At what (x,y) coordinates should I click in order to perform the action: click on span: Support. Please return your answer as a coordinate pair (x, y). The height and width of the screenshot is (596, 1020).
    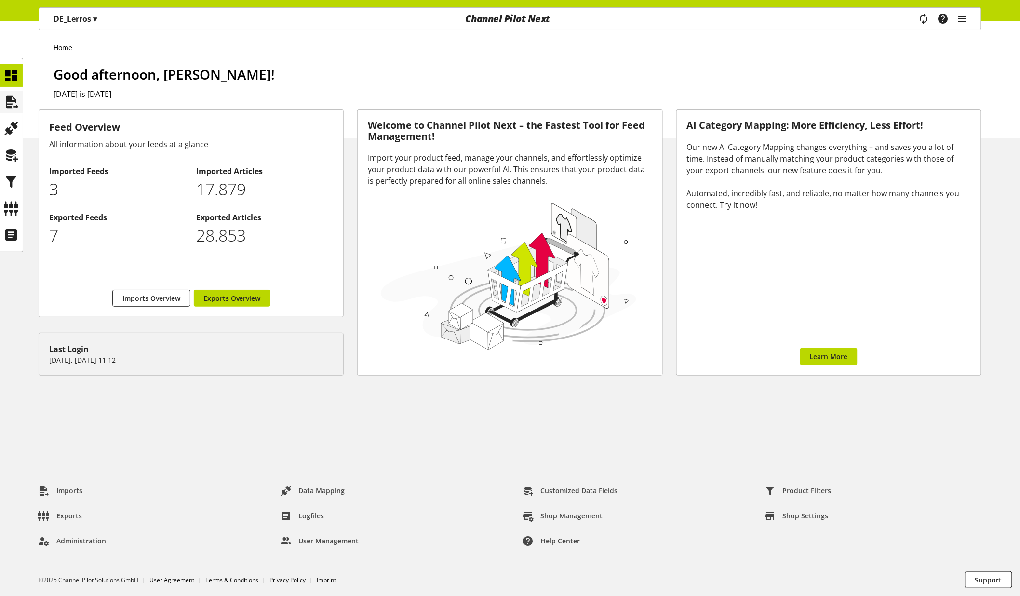
    Looking at the image, I should click on (988, 579).